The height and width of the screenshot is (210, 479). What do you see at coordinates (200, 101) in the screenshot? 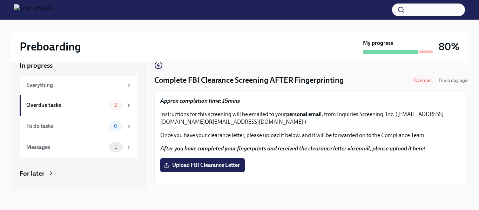
I see `strong: Approx completion time: 15mins` at bounding box center [200, 101].